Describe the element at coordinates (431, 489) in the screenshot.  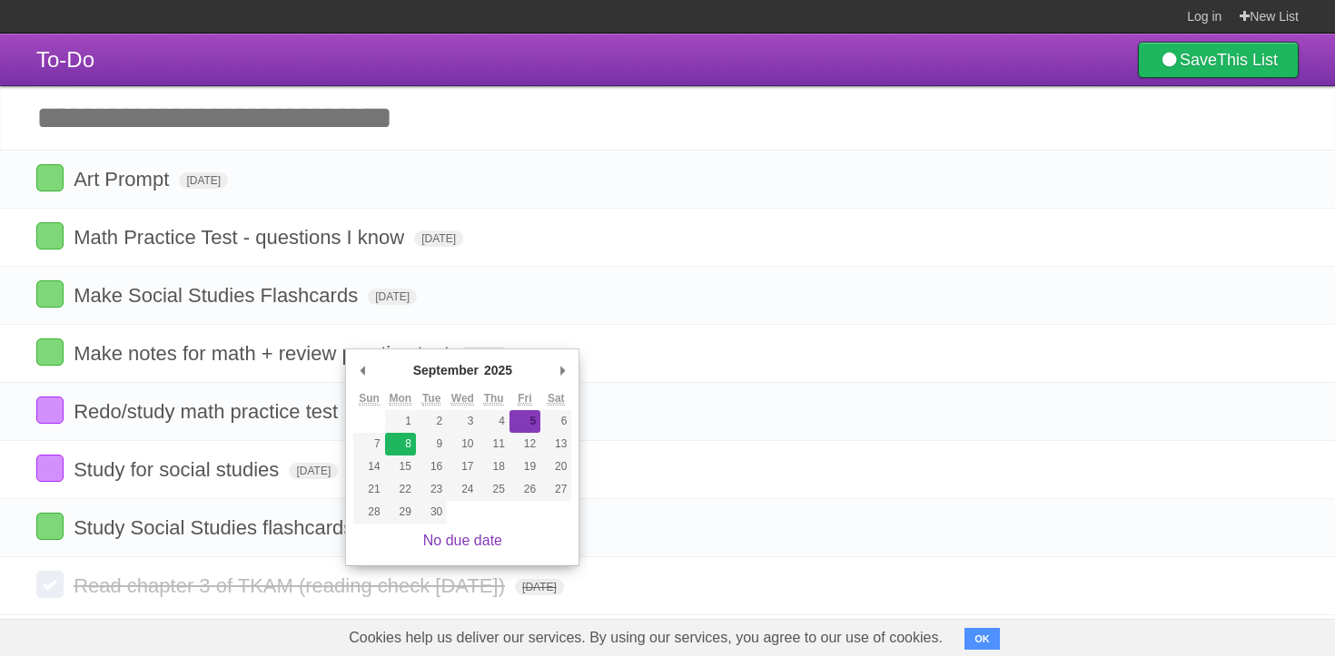
I see `button: 23` at that location.